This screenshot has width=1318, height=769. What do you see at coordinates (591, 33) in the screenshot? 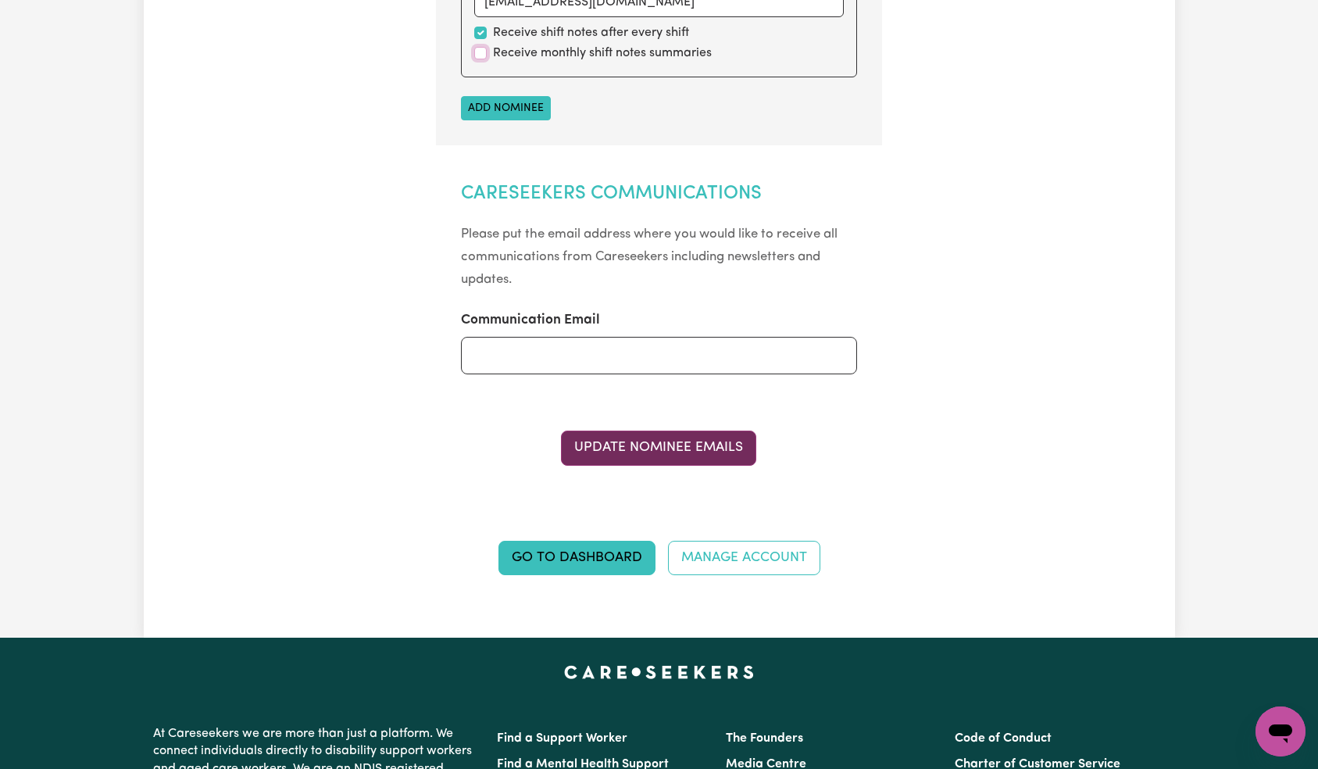
I see `label: Receive shift notes after every shift` at bounding box center [591, 33].